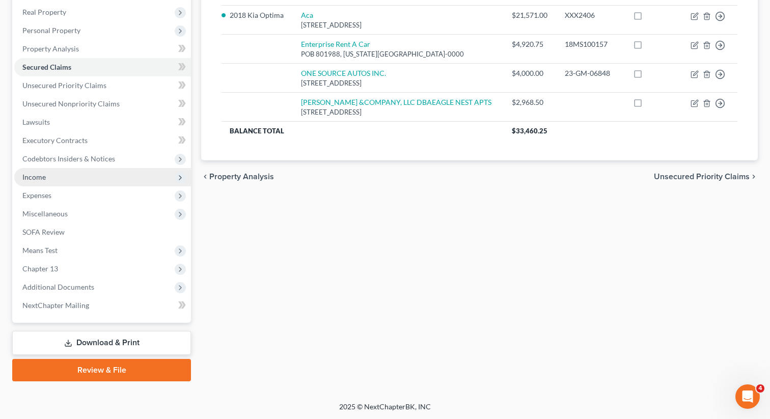  What do you see at coordinates (102, 49) in the screenshot?
I see `a: Property Analysis` at bounding box center [102, 49].